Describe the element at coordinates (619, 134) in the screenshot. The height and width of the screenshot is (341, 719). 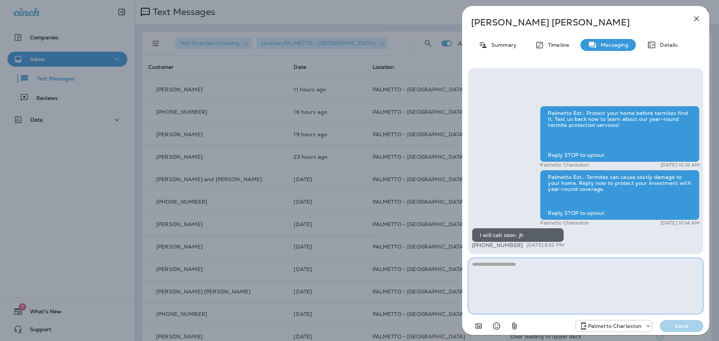
I see `div: Palmetto Ext.: Protect your home before termites find it. Text us back now to learn about our yea...` at that location.